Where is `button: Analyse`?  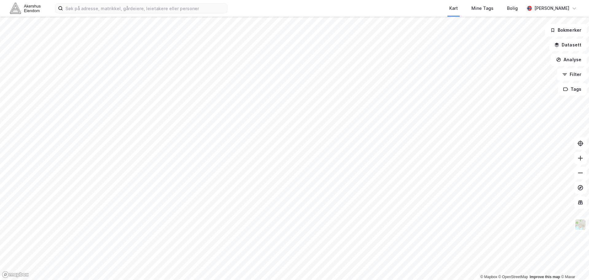
button: Analyse is located at coordinates (569, 60).